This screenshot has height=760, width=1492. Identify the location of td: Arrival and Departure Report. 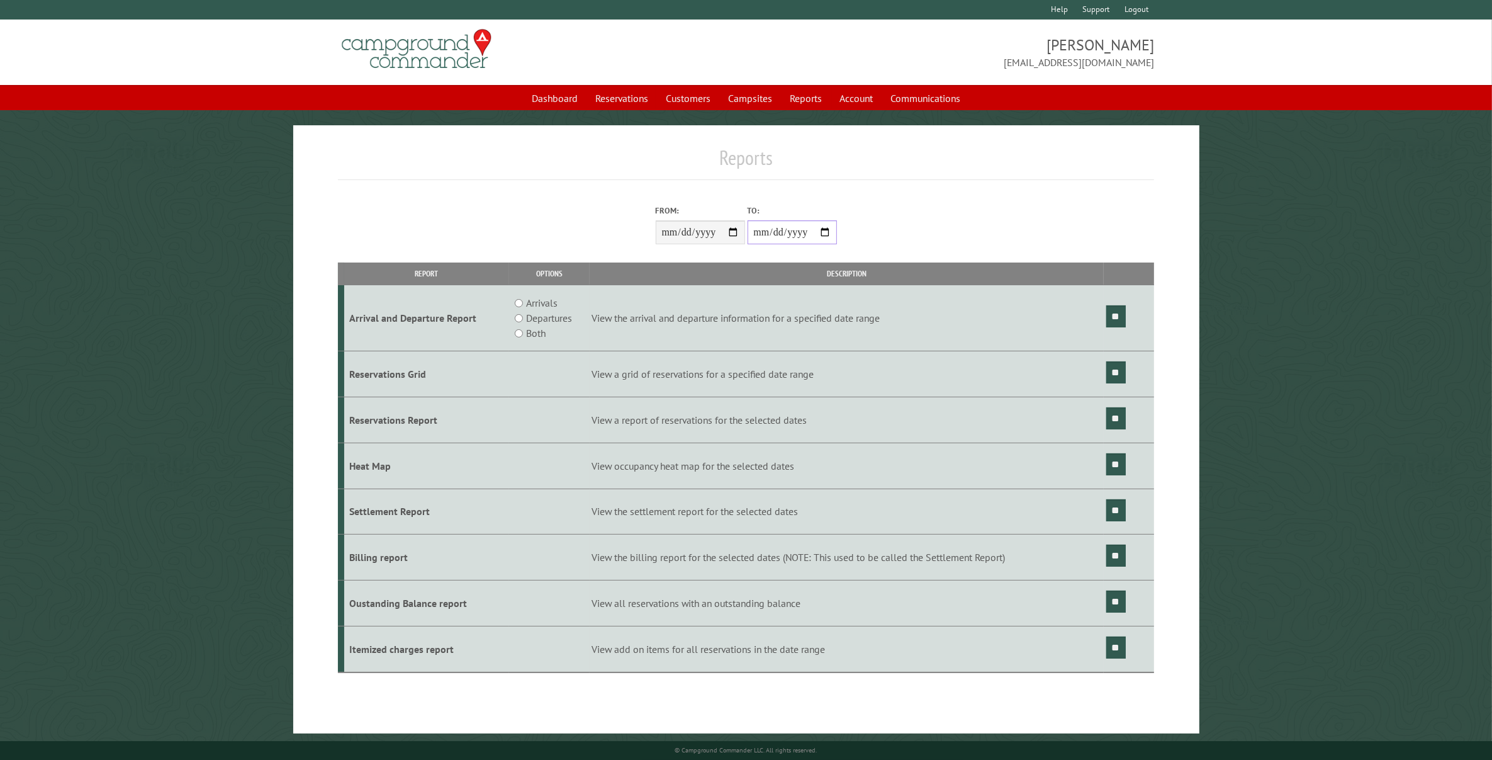
(427, 318).